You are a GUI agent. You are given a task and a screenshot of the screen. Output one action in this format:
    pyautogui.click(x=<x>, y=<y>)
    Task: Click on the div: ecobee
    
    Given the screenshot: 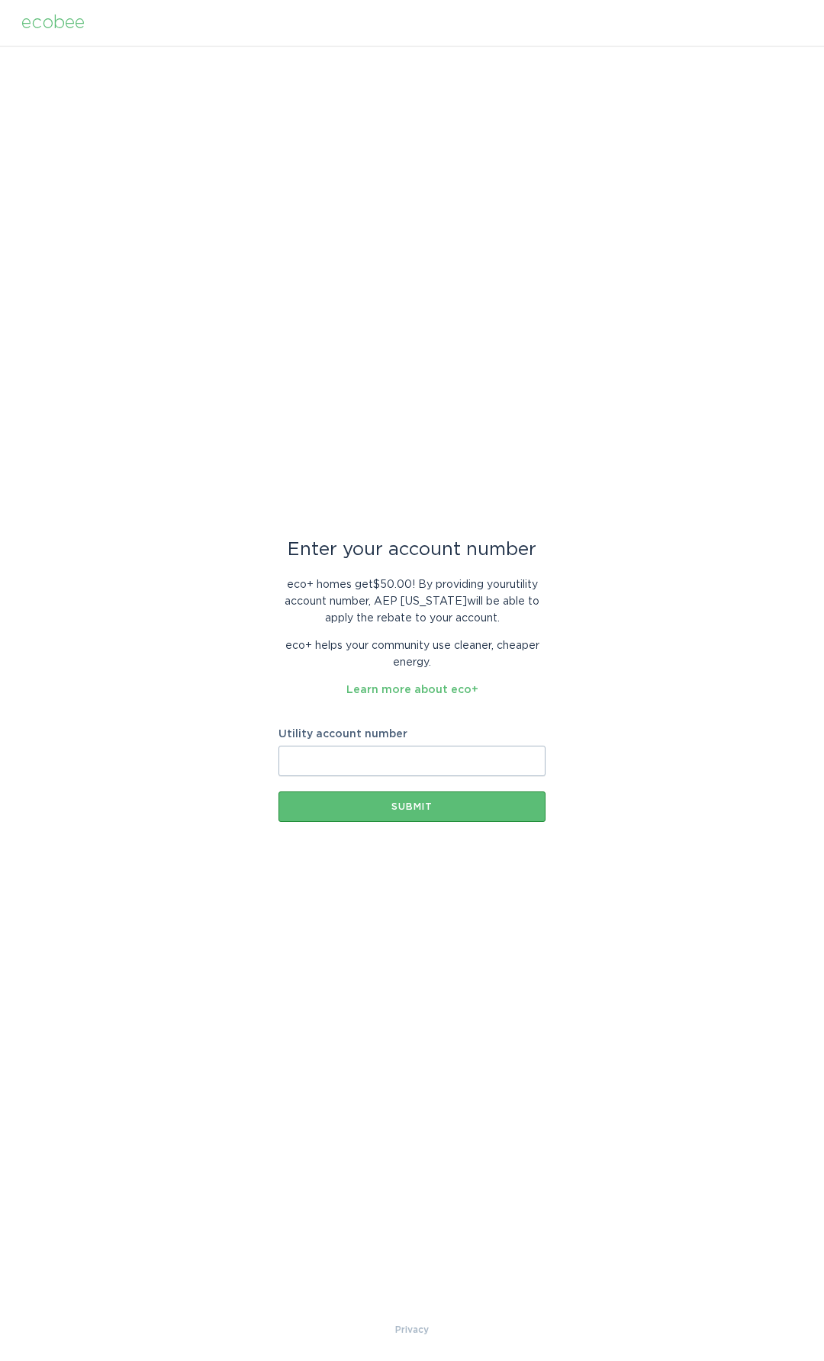 What is the action you would take?
    pyautogui.click(x=53, y=23)
    